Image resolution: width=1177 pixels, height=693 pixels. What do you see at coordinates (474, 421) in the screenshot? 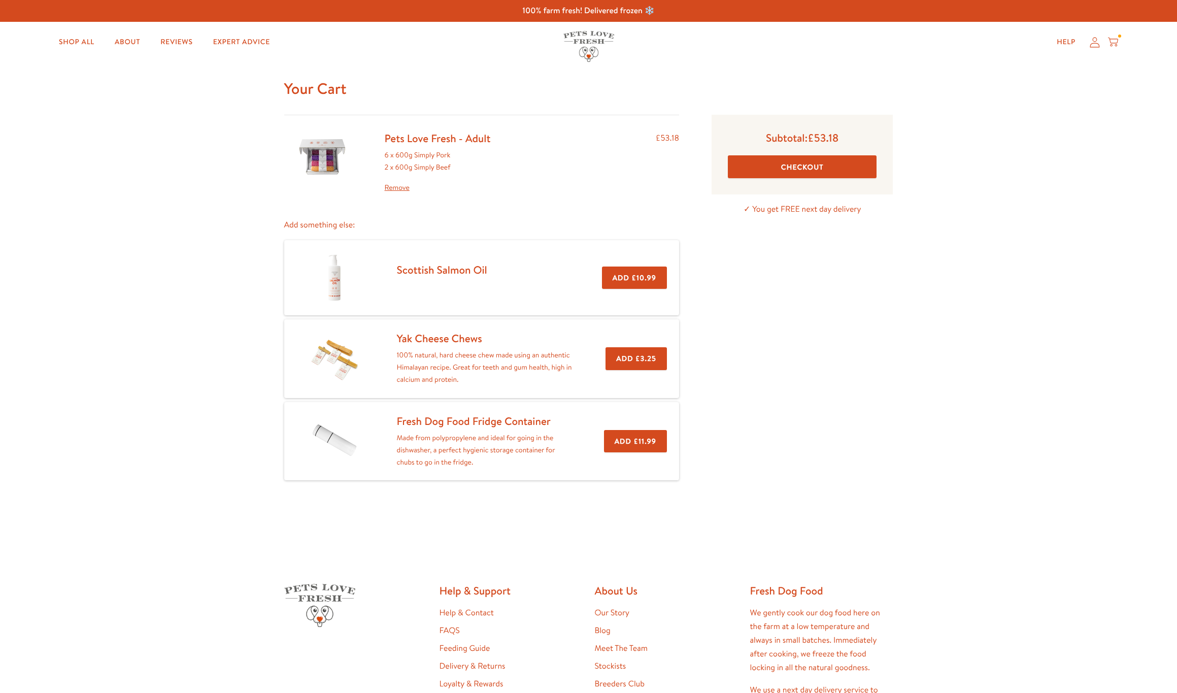
I see `a: Fresh Dog Food Fridge Container` at bounding box center [474, 421].